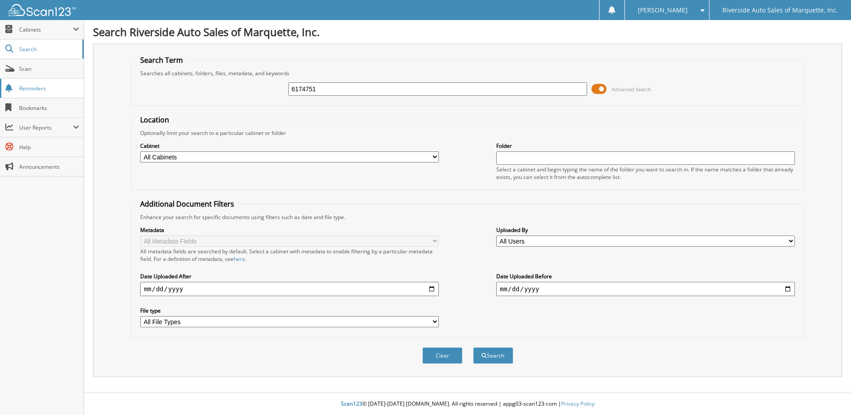 The image size is (851, 415). I want to click on input: end, so click(646, 289).